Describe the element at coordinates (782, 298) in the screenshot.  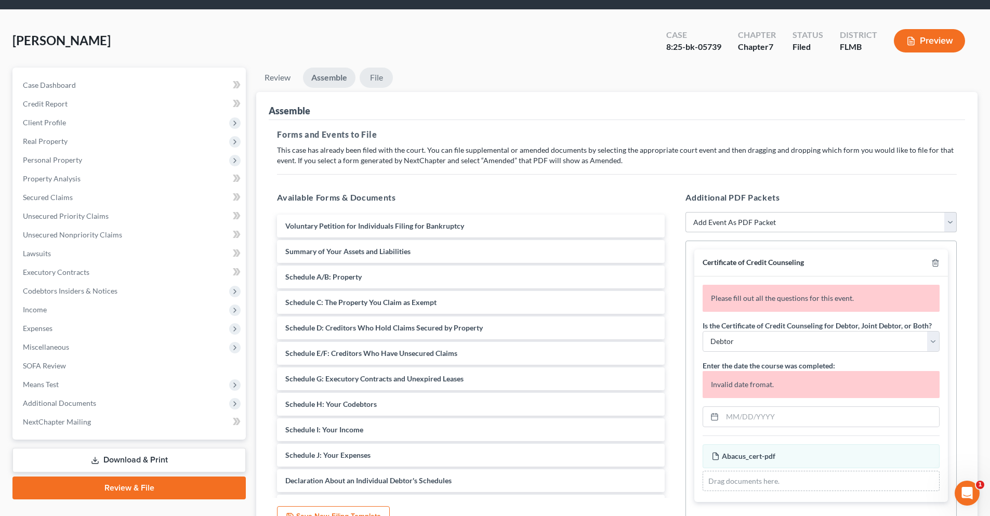
I see `span: Please fill out all the questions for this event.` at that location.